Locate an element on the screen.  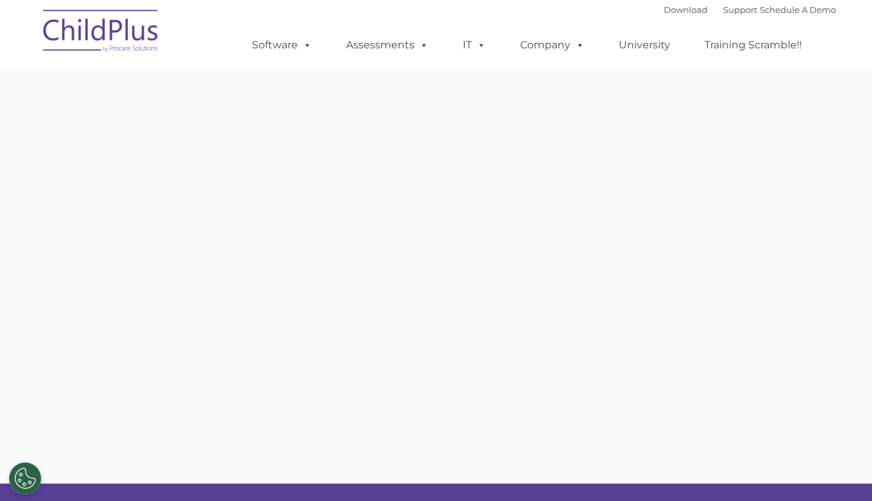
a: IT is located at coordinates (474, 45).